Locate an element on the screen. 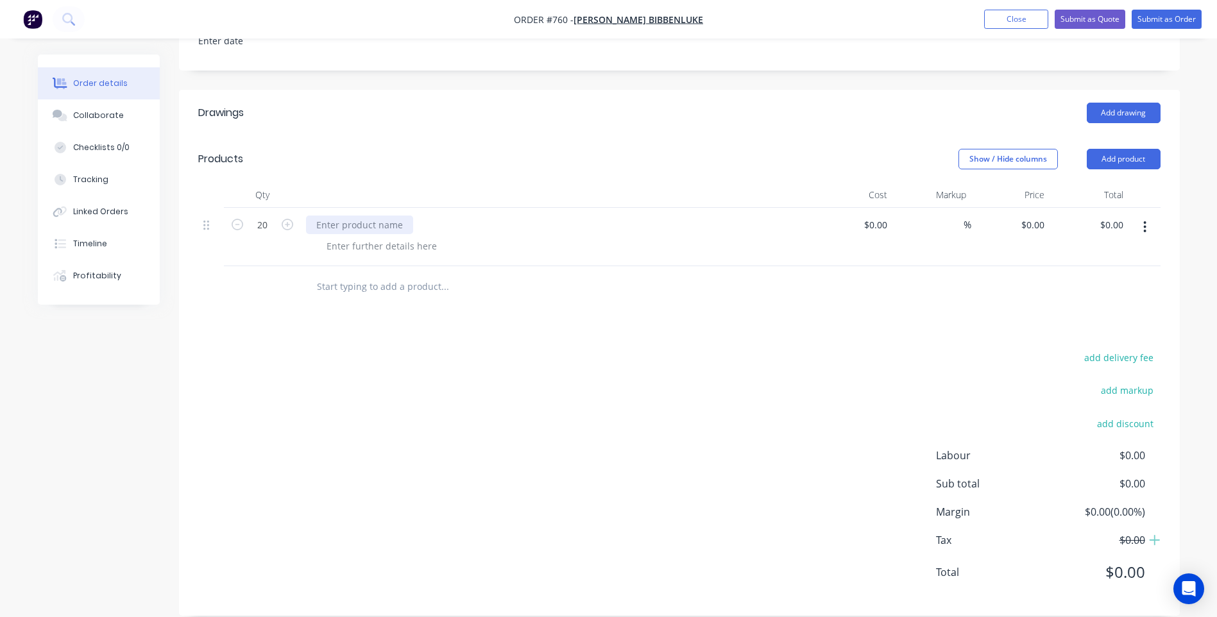 Image resolution: width=1217 pixels, height=617 pixels. span: Sub total is located at coordinates (993, 484).